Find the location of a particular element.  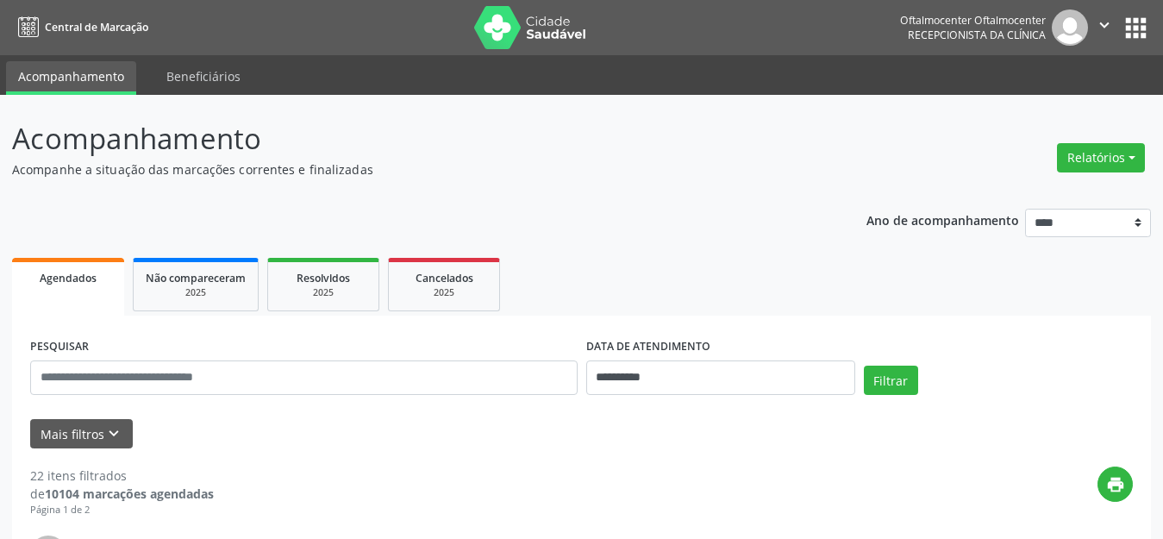

i: print is located at coordinates (1115, 484).